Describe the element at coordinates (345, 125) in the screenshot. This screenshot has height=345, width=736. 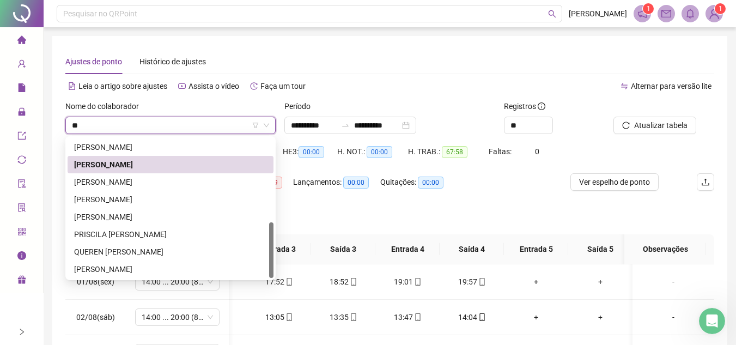
I see `span: to` at that location.